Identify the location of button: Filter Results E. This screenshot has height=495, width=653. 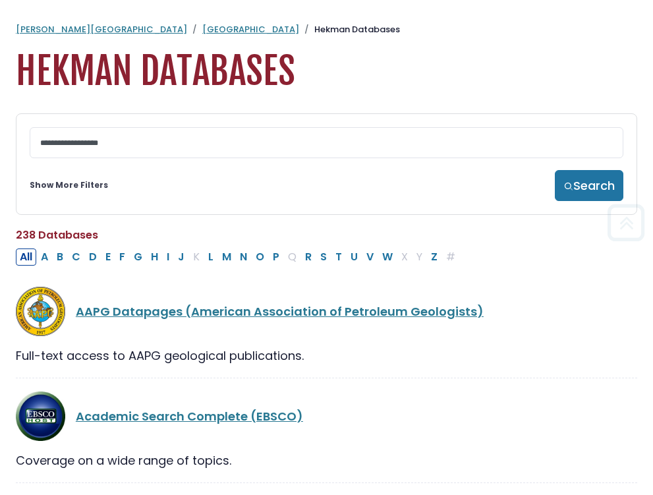
(108, 257).